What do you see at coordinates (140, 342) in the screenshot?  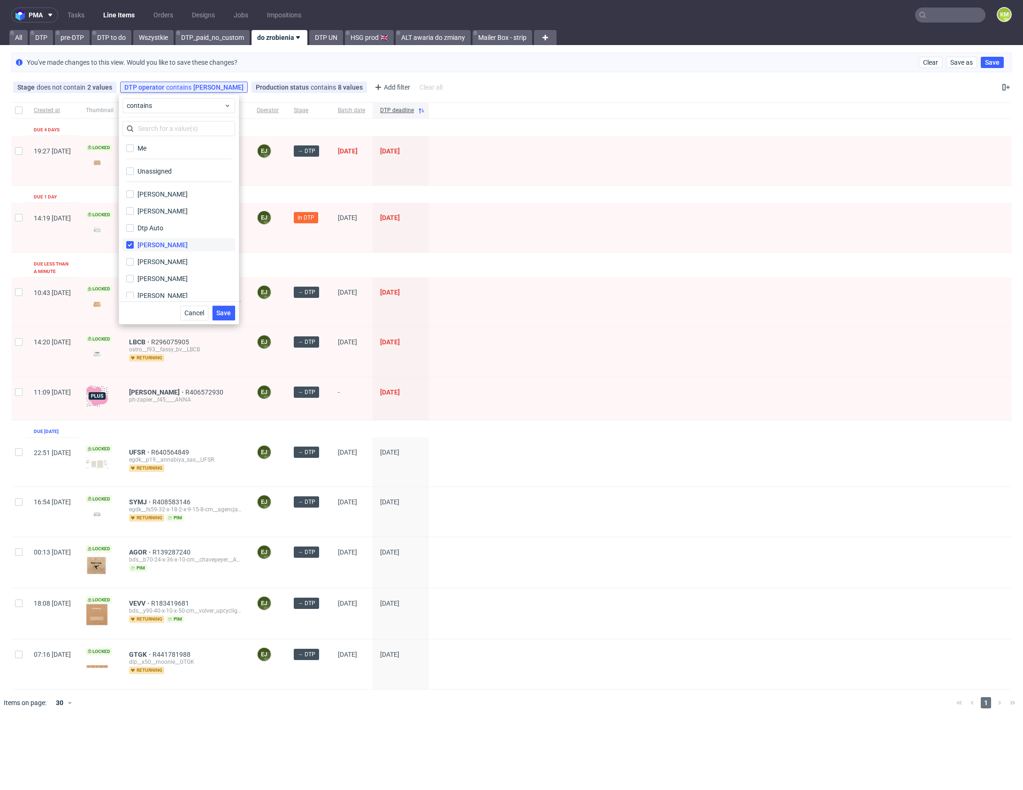 I see `a: LBCB` at bounding box center [140, 342].